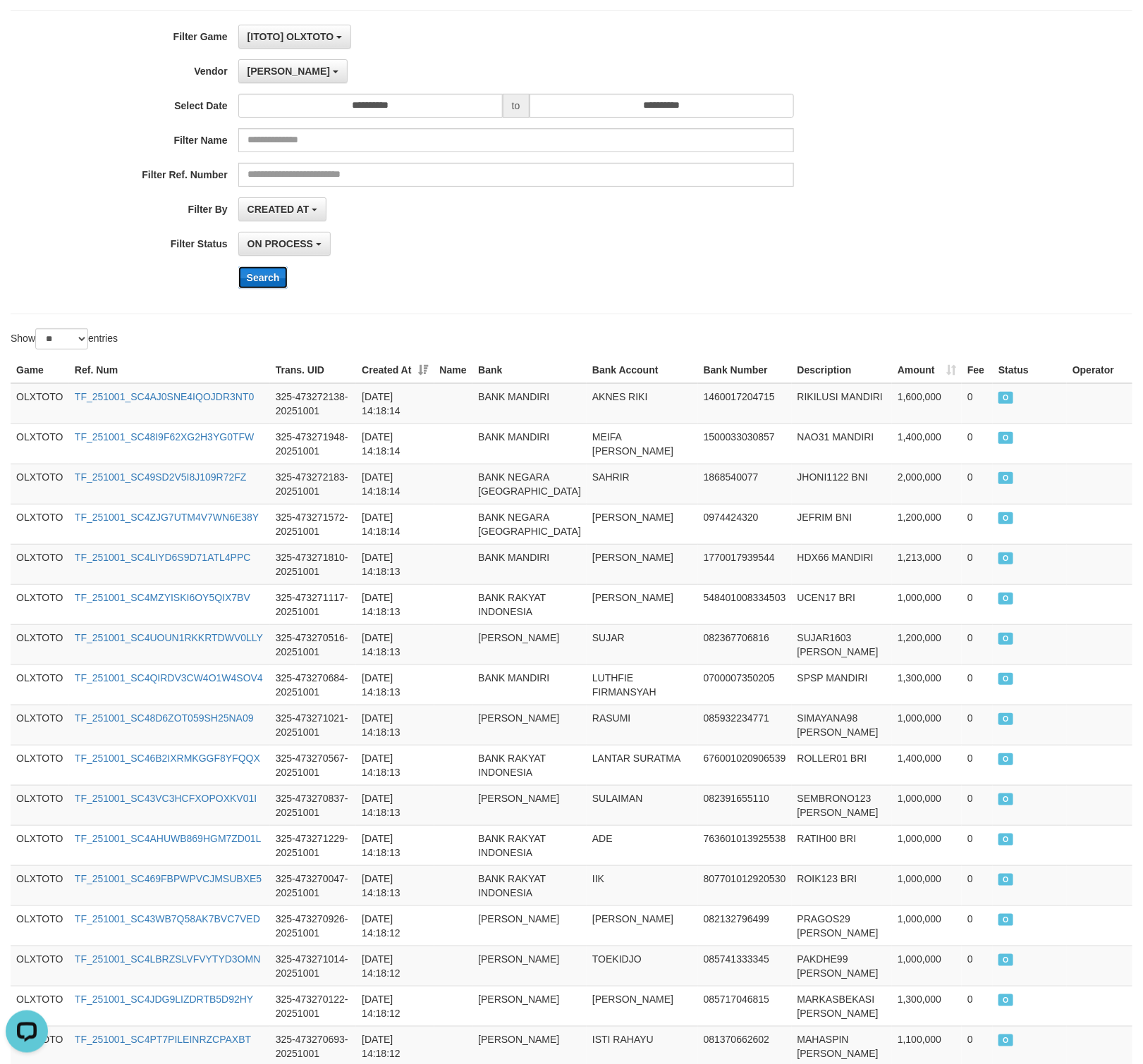 The height and width of the screenshot is (1064, 1143). What do you see at coordinates (313, 966) in the screenshot?
I see `td: 325-473271014-20251001` at bounding box center [313, 966].